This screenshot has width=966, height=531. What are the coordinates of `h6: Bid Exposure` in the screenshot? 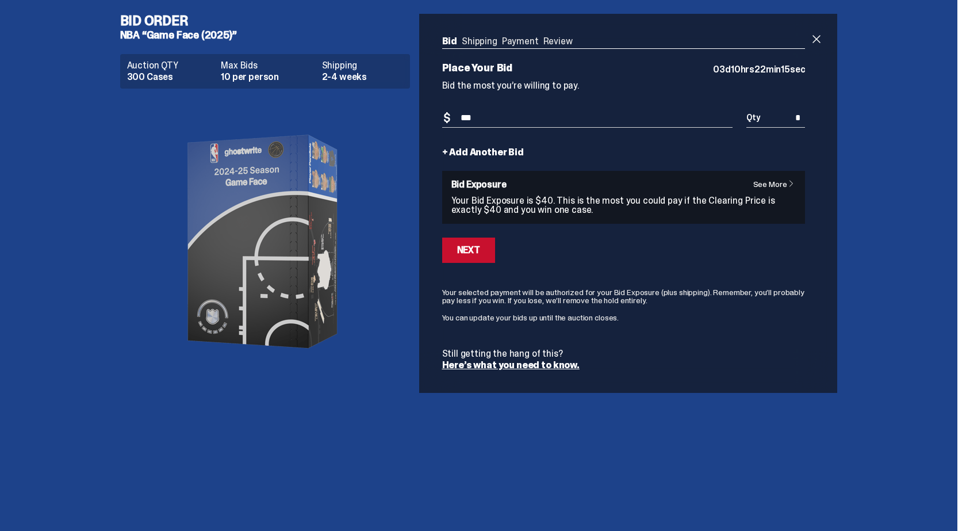 It's located at (624, 185).